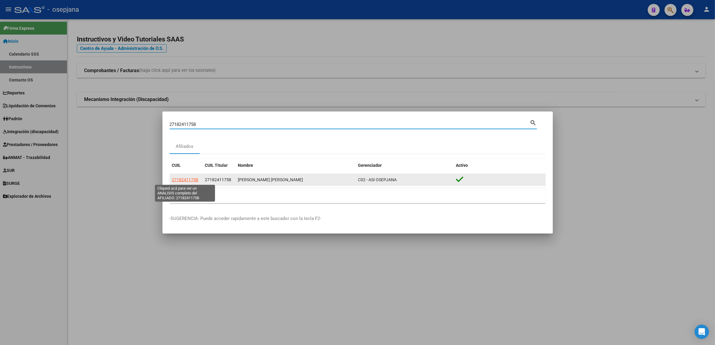 This screenshot has width=715, height=345. What do you see at coordinates (216, 165) in the screenshot?
I see `span: CUIL Titular` at bounding box center [216, 165].